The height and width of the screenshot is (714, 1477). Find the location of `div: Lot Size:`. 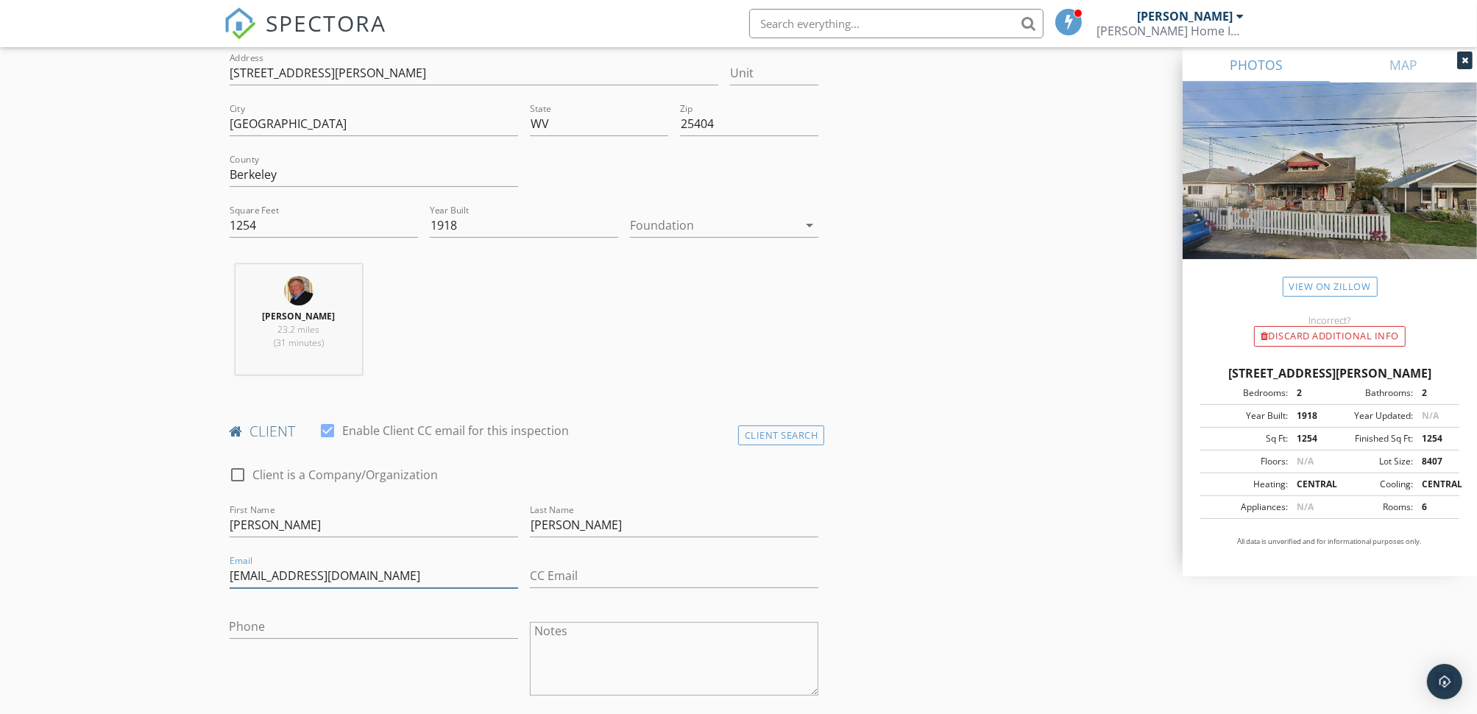

div: Lot Size: is located at coordinates (1371, 461).